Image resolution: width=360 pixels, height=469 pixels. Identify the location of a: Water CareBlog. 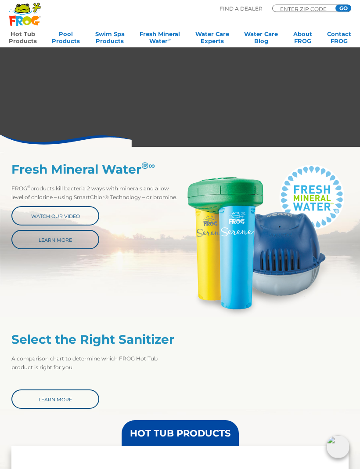
(261, 39).